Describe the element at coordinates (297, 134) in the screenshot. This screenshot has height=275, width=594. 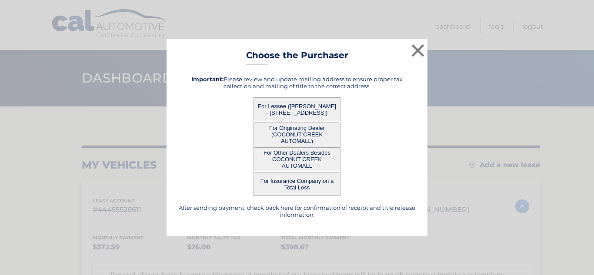
I see `button: For Originating Dealer (COCONUT CREEK AUTOMALL)` at that location.